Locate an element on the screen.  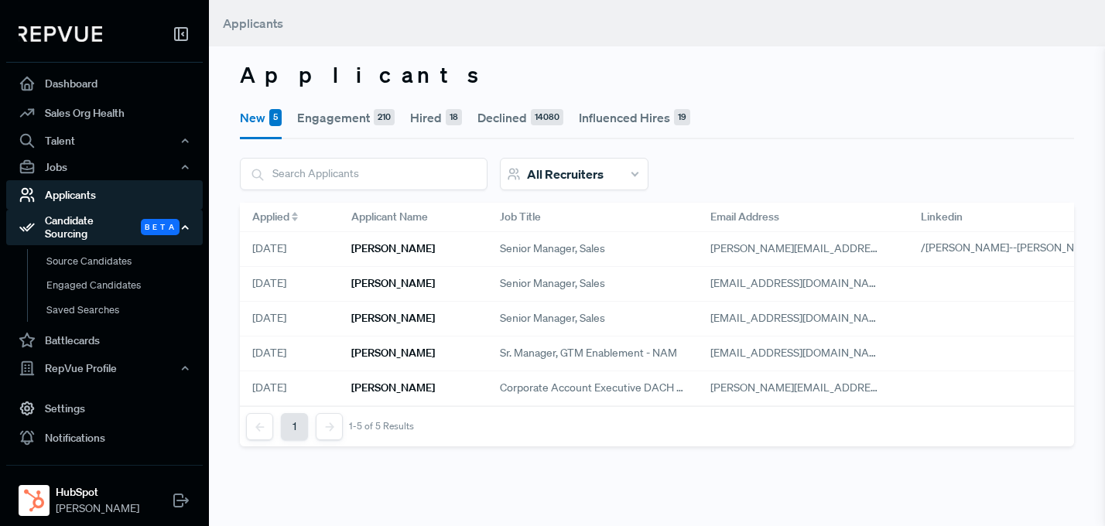
button: Declined14080 is located at coordinates (520, 118).